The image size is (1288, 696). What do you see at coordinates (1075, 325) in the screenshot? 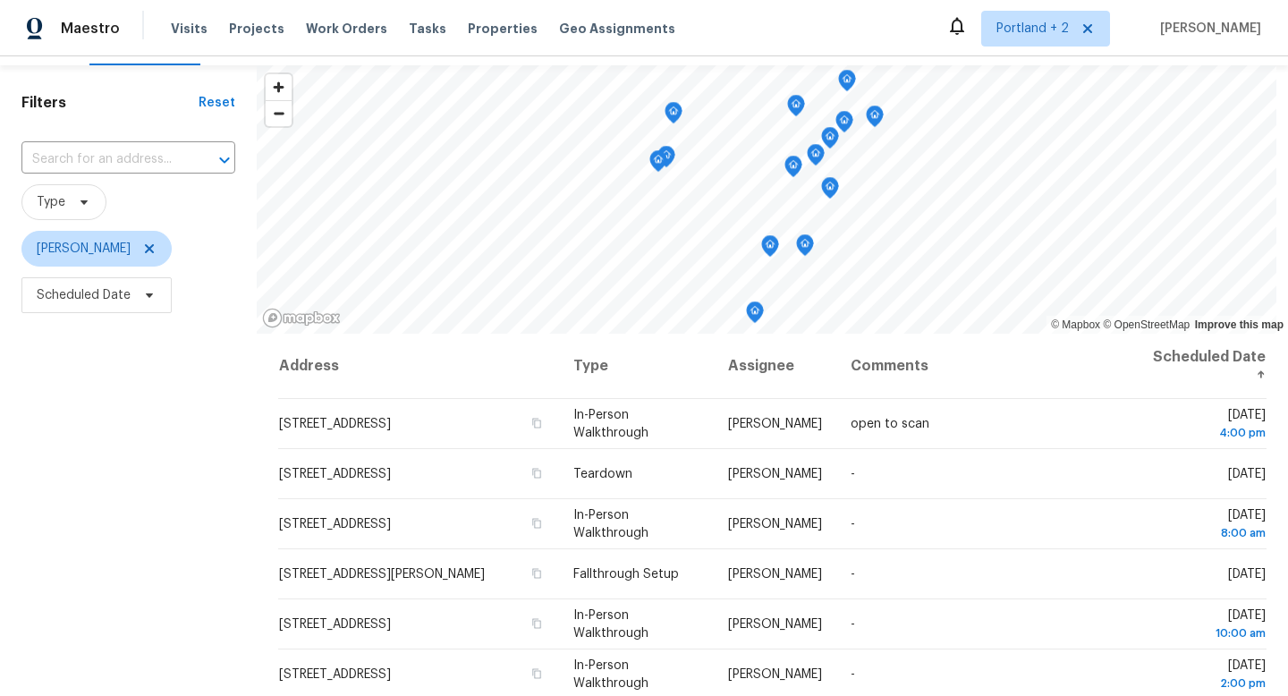
I see `a: Mapbox` at bounding box center [1075, 325].